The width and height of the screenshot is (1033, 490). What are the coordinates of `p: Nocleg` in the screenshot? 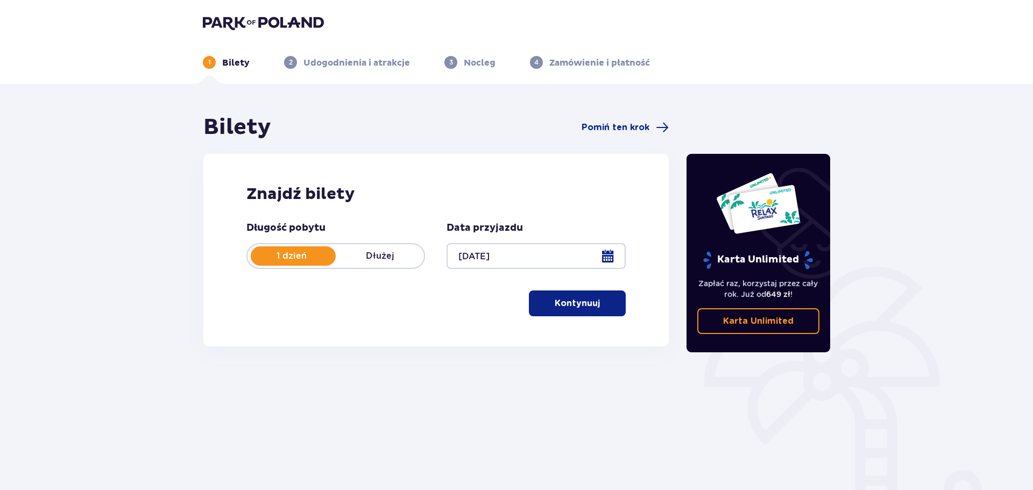 It's located at (480, 63).